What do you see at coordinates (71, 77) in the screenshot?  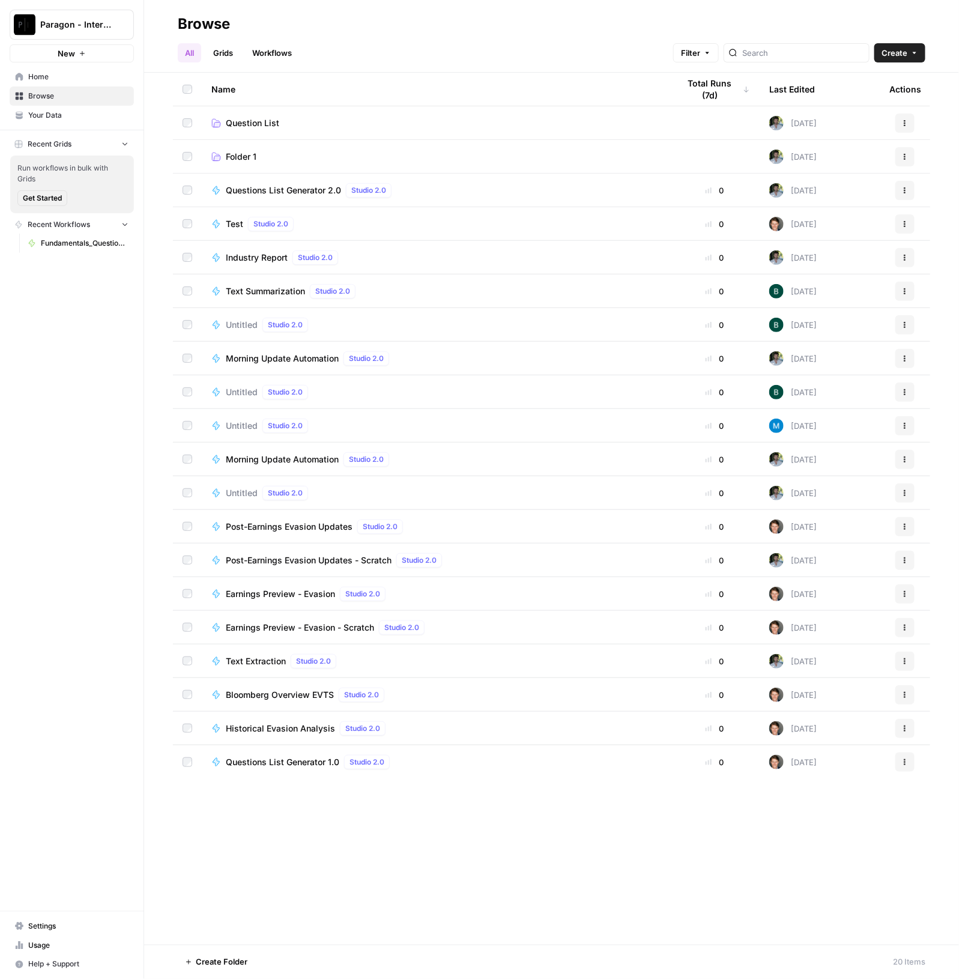 I see `a: Home` at bounding box center [71, 77].